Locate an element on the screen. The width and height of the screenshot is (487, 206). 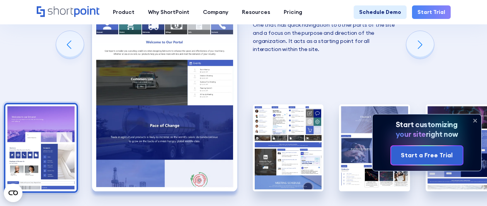
a: Product is located at coordinates (124, 12).